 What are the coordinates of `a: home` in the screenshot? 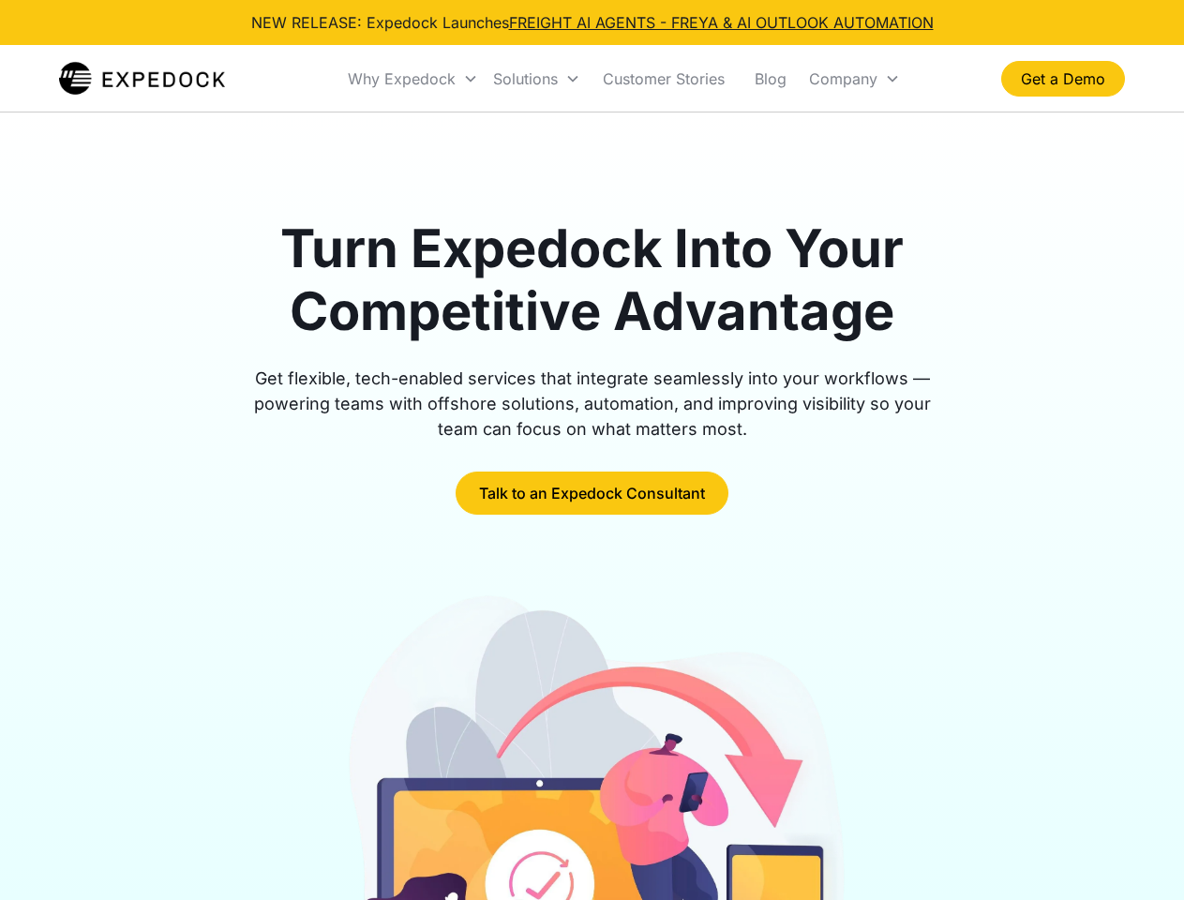 It's located at (142, 79).